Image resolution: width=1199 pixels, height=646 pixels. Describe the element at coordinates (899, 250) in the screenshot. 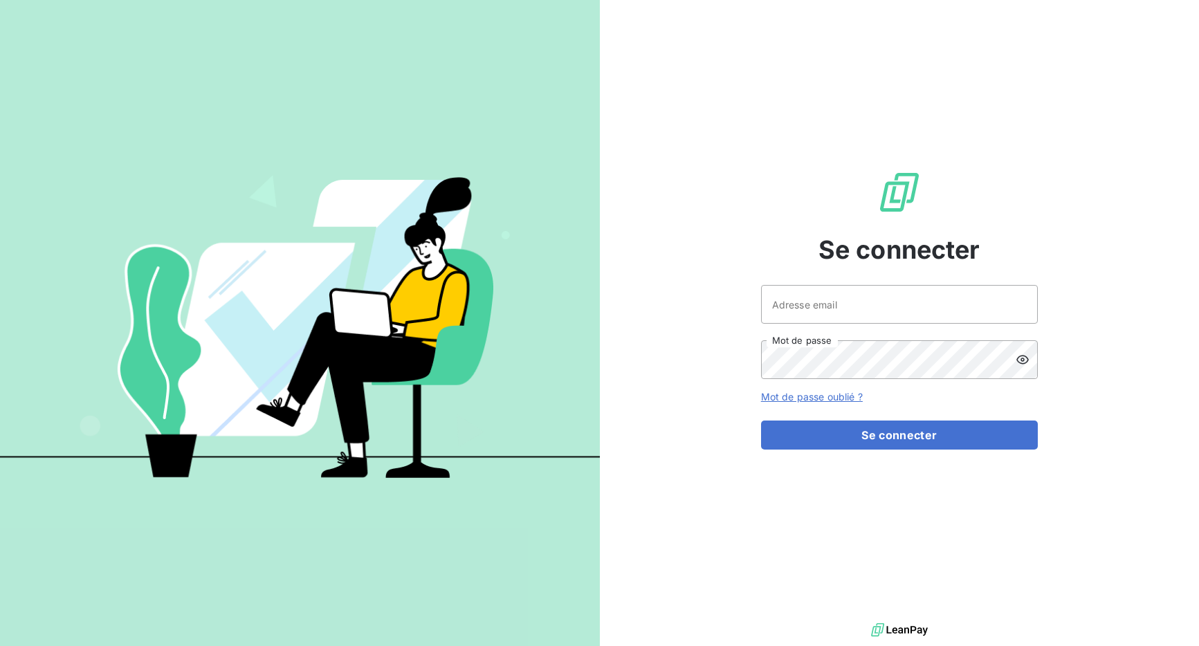

I see `span: Se connecter` at that location.